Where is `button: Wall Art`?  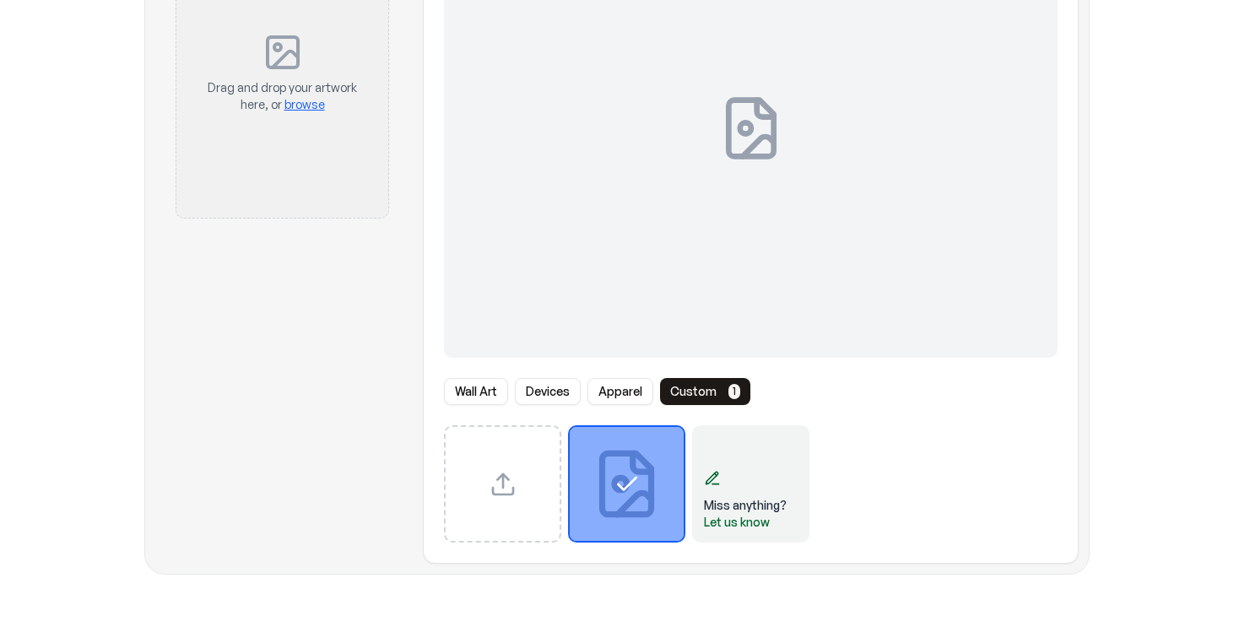 button: Wall Art is located at coordinates (476, 392).